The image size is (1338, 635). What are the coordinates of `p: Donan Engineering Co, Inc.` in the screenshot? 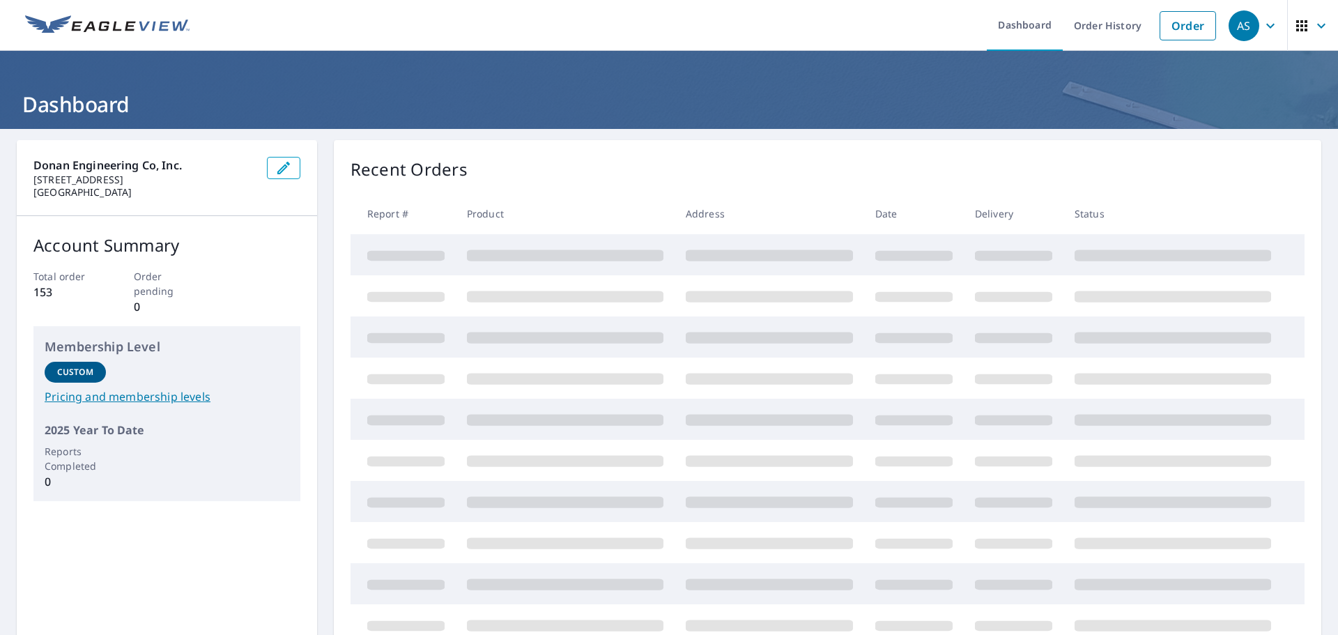 It's located at (144, 165).